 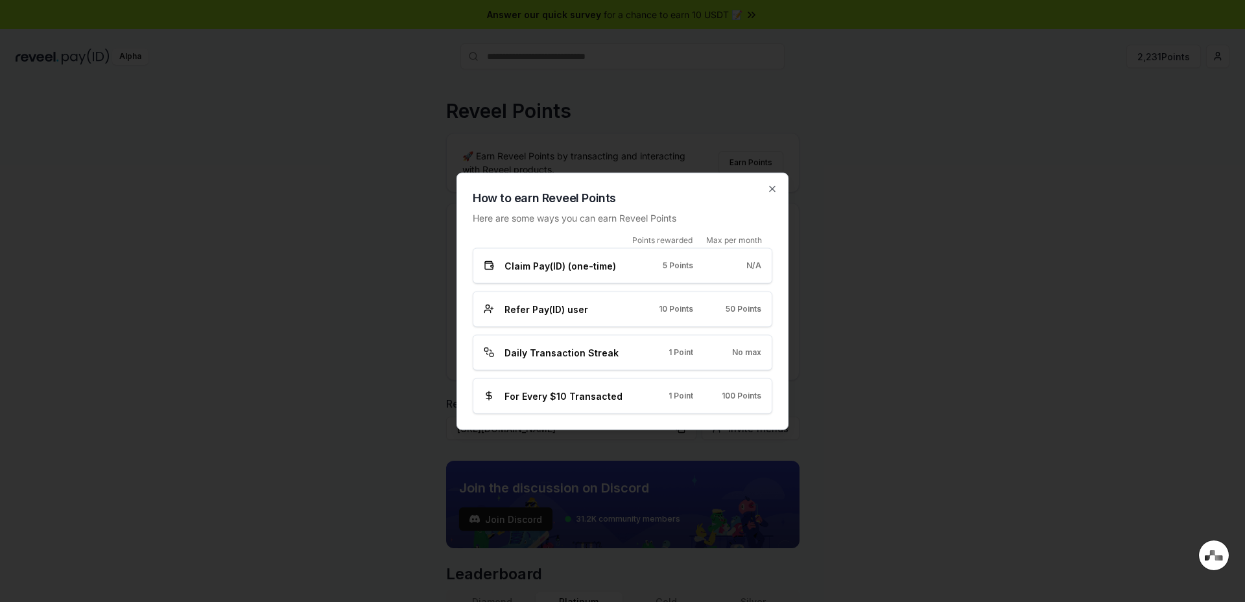 What do you see at coordinates (743, 309) in the screenshot?
I see `span: 50 Points` at bounding box center [743, 309].